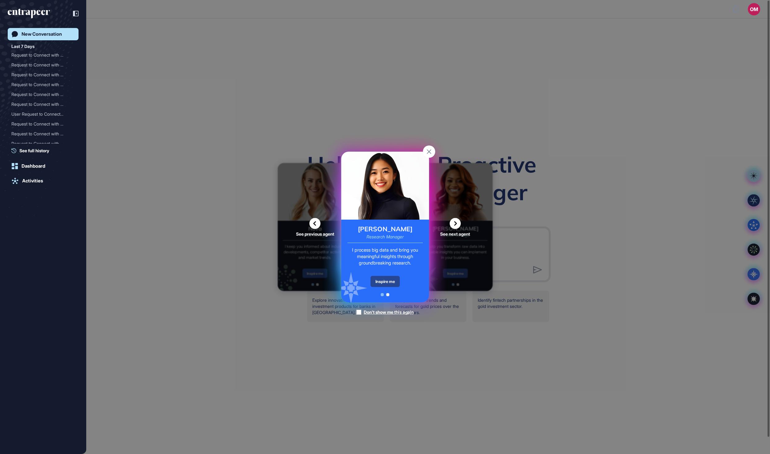 This screenshot has height=454, width=770. I want to click on a: Dashboard, so click(43, 166).